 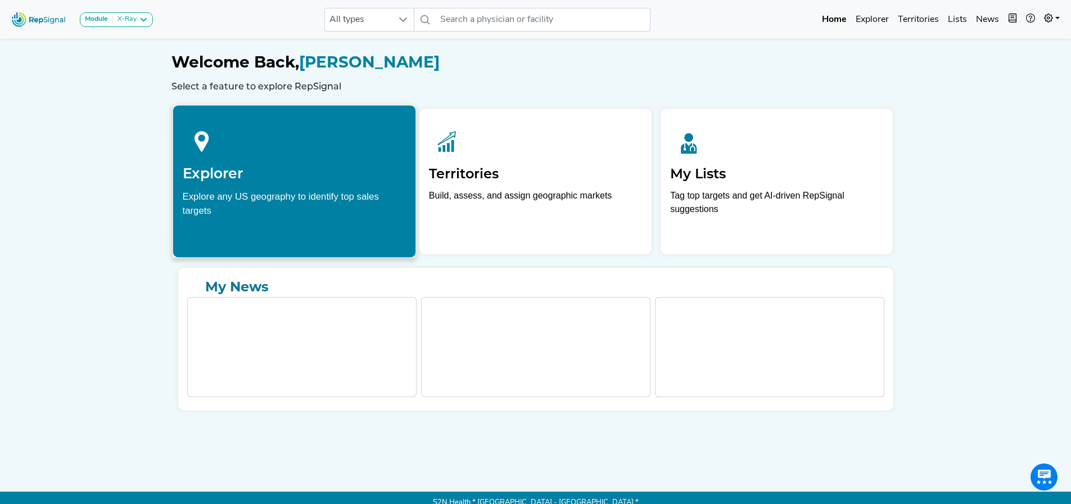 What do you see at coordinates (834, 20) in the screenshot?
I see `a: Home` at bounding box center [834, 20].